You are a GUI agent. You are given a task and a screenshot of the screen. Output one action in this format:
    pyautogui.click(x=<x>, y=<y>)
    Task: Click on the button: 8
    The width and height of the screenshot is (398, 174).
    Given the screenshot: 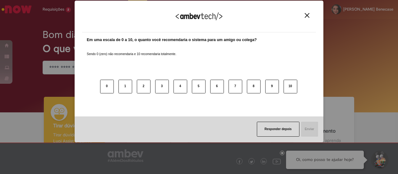 What is the action you would take?
    pyautogui.click(x=254, y=86)
    